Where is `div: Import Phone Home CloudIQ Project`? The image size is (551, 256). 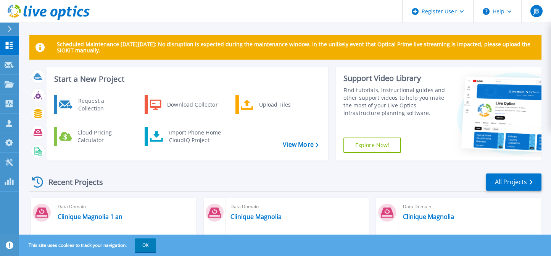
div: Import Phone Home CloudIQ Project is located at coordinates (195, 136).